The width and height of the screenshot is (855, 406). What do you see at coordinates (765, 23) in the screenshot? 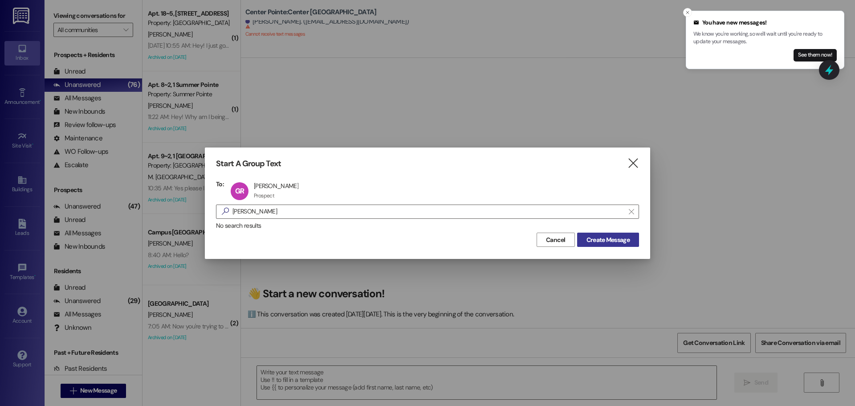
I see `div: You have new messages!` at bounding box center [765, 23].